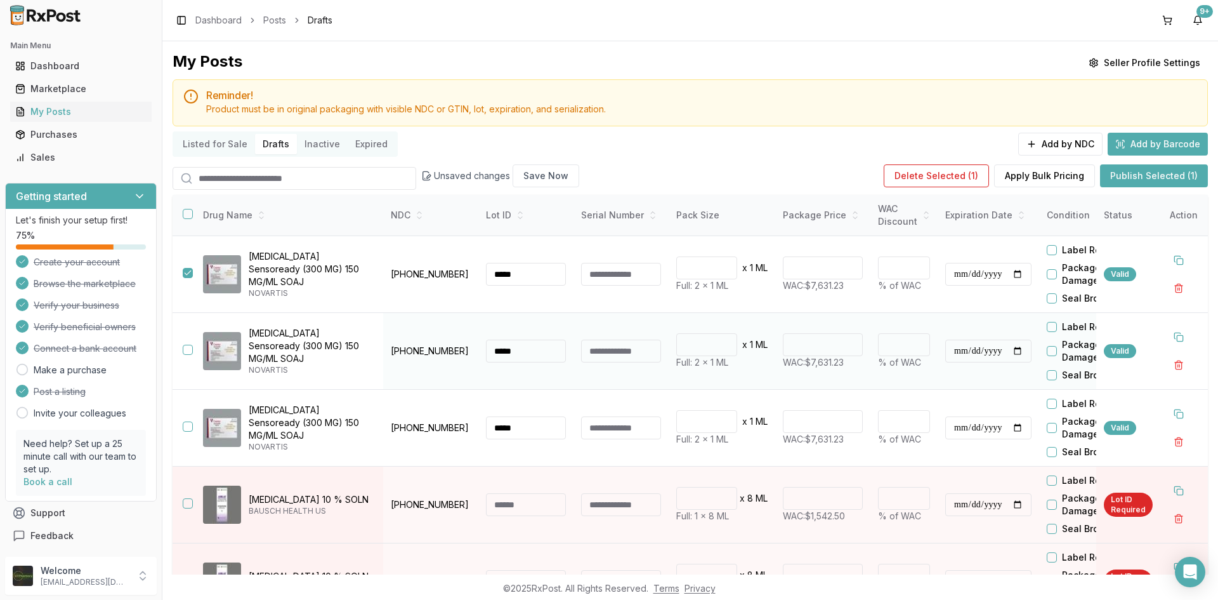  What do you see at coordinates (81, 89) in the screenshot?
I see `div: Marketplace` at bounding box center [81, 89].